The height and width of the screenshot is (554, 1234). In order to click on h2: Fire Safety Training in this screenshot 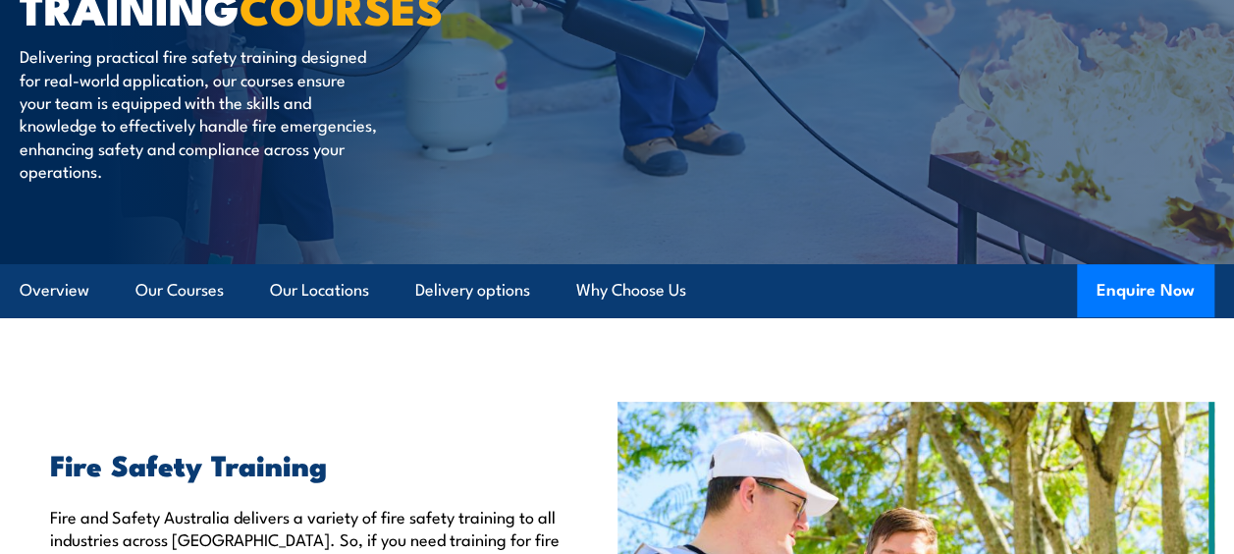, I will do `click(319, 463)`.